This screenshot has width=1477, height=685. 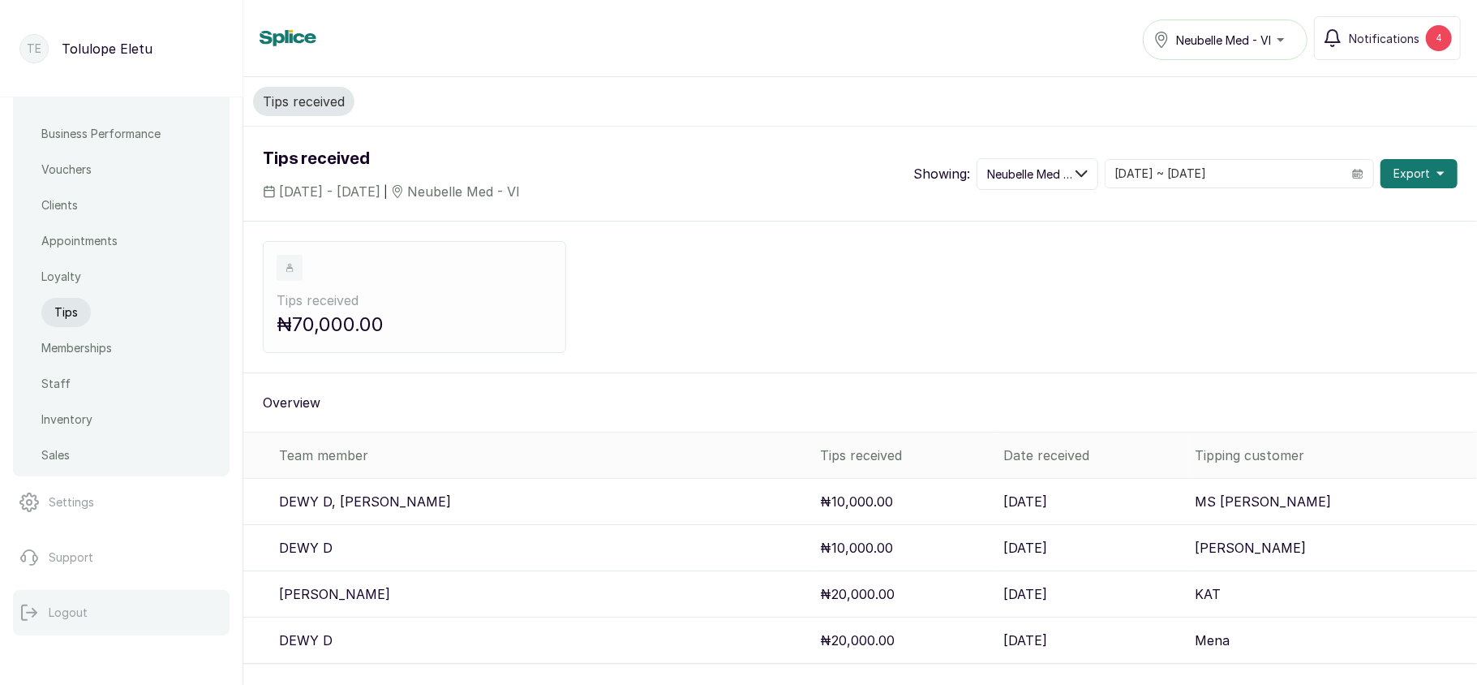 What do you see at coordinates (101, 134) in the screenshot?
I see `a: Business Performance` at bounding box center [101, 134].